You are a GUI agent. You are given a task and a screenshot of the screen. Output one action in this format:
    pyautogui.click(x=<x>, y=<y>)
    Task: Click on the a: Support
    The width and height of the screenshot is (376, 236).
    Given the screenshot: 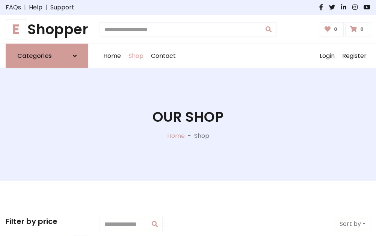 What is the action you would take?
    pyautogui.click(x=62, y=8)
    